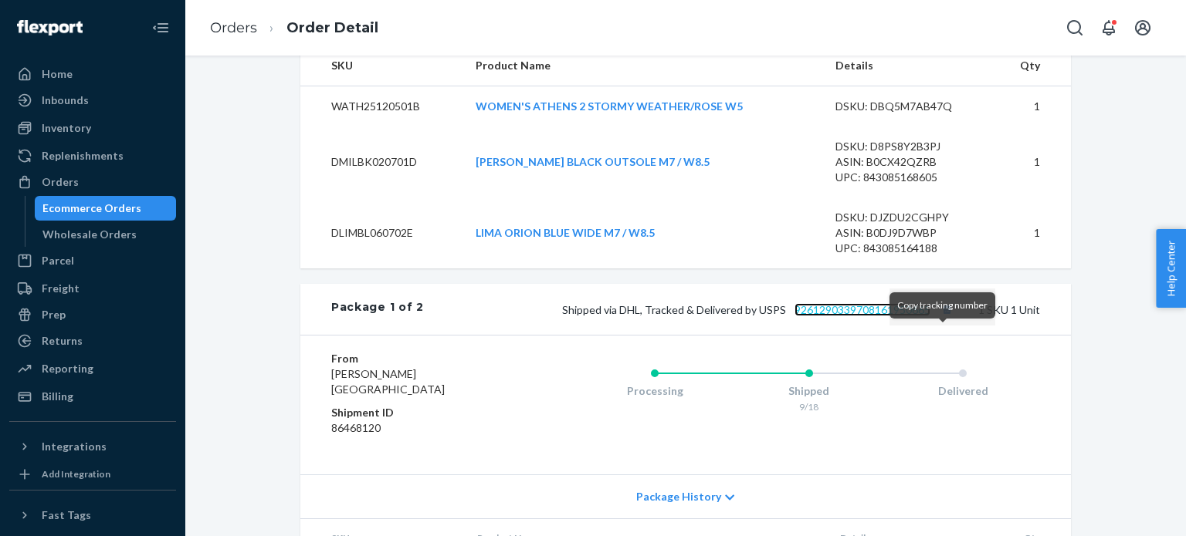 Image resolution: width=1186 pixels, height=536 pixels. What do you see at coordinates (53, 315) in the screenshot?
I see `div: Prep` at bounding box center [53, 315].